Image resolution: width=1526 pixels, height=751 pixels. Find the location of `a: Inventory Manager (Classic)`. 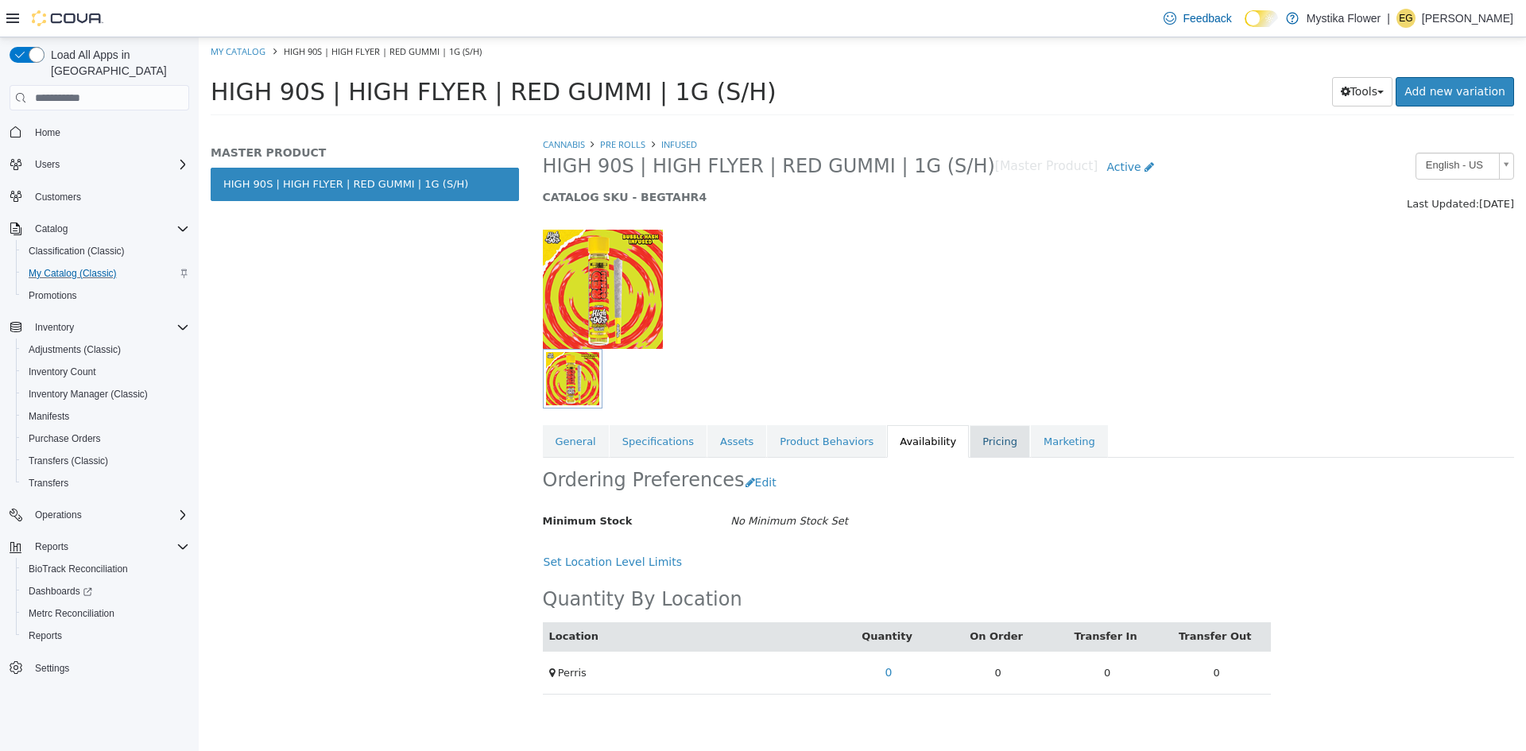

a: Inventory Manager (Classic) is located at coordinates (88, 394).